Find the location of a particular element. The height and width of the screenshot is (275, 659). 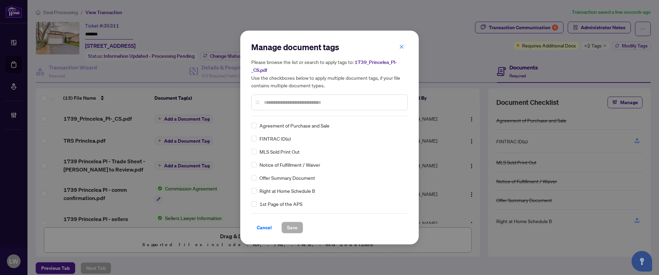

button: Save is located at coordinates (292, 227).